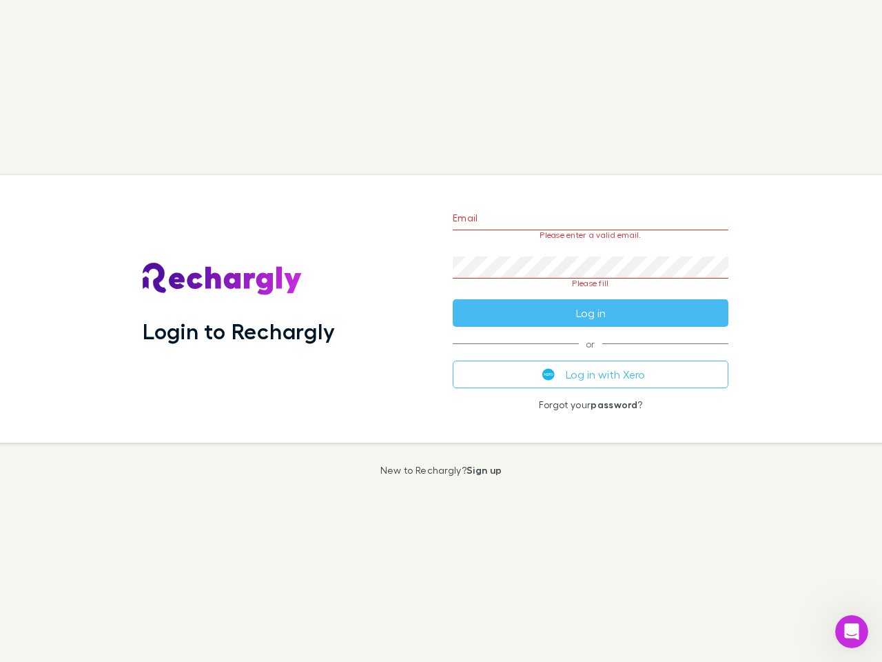  Describe the element at coordinates (591, 343) in the screenshot. I see `span: or` at that location.